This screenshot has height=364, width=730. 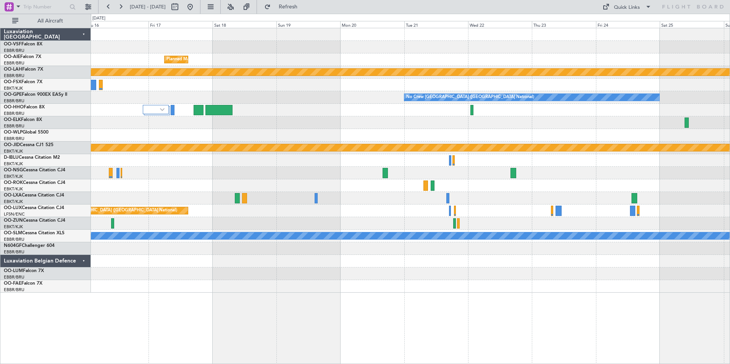 What do you see at coordinates (32, 158) in the screenshot?
I see `a: D-IBLUCessna Citation M2` at bounding box center [32, 158].